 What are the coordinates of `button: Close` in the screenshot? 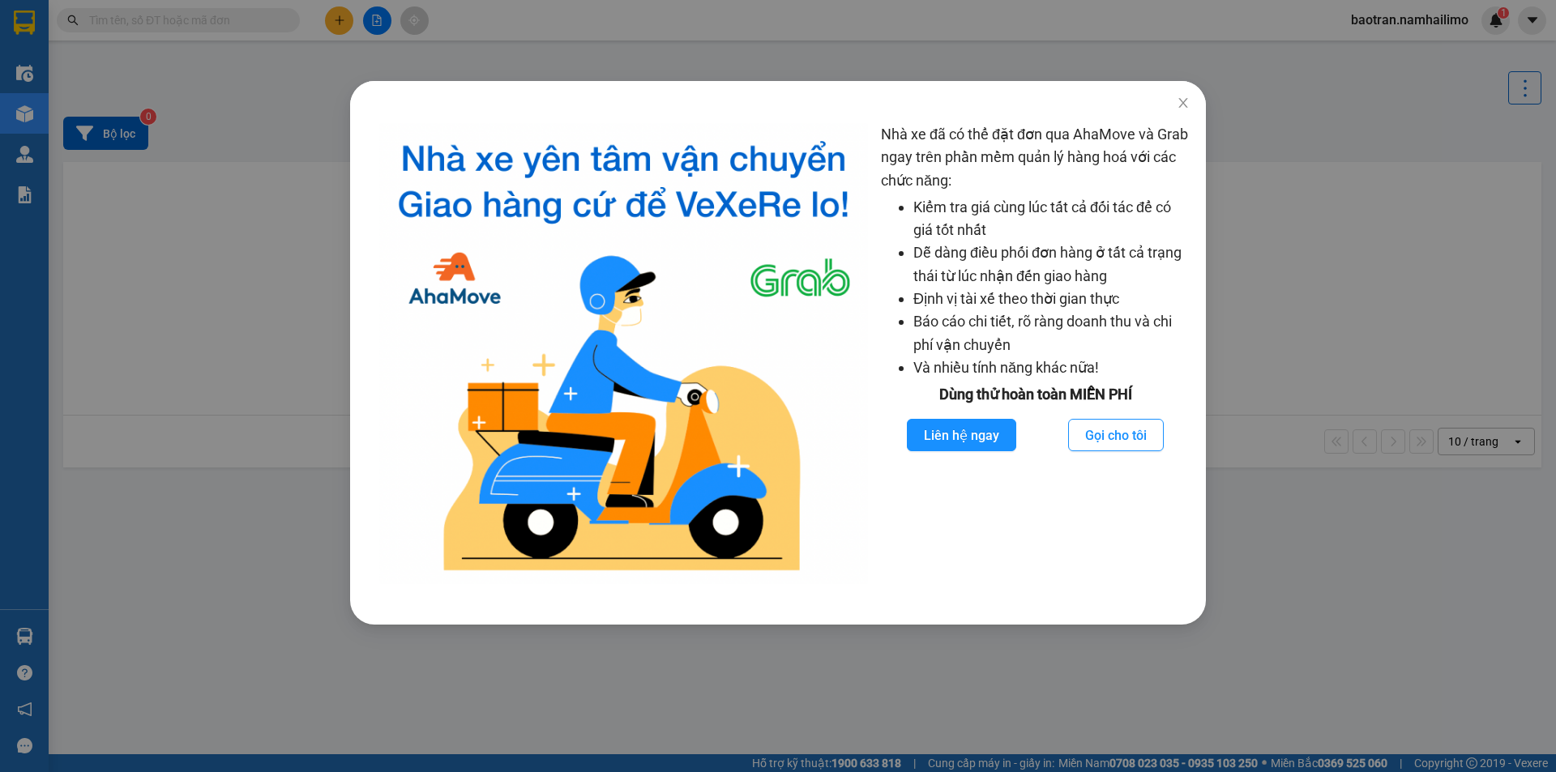 It's located at (1183, 104).